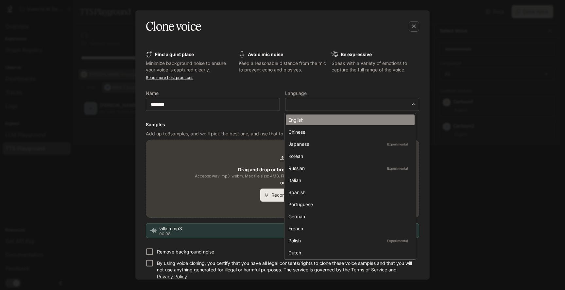 The image size is (565, 290). What do you see at coordinates (349, 180) in the screenshot?
I see `div: Italian` at bounding box center [349, 180].